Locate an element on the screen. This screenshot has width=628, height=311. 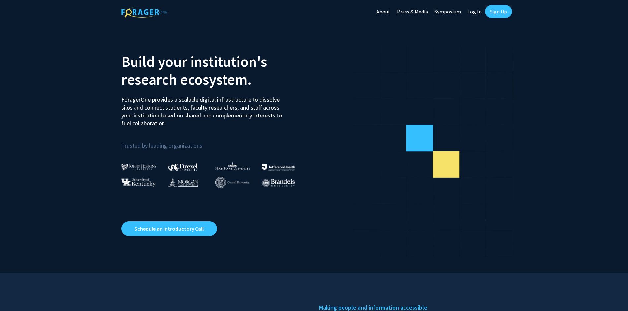
img: High Point University is located at coordinates (233, 166).